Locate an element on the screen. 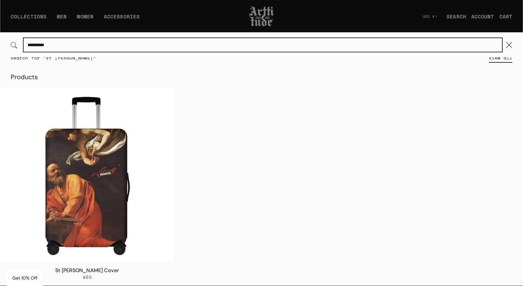  span: View all is located at coordinates (501, 58).